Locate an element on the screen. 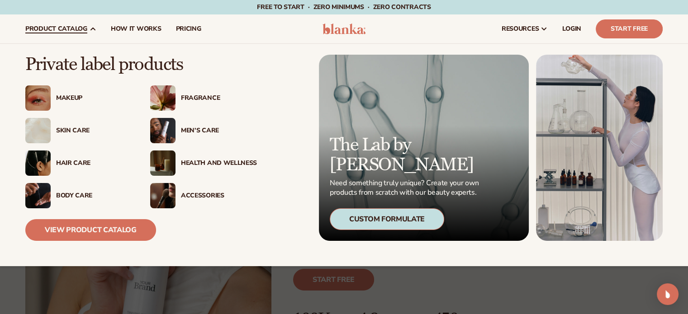 The image size is (688, 314). a: LOGIN is located at coordinates (571, 29).